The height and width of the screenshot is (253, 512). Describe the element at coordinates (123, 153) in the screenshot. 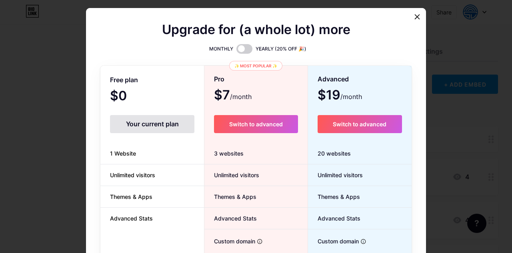

I see `span: 1 Website` at that location.